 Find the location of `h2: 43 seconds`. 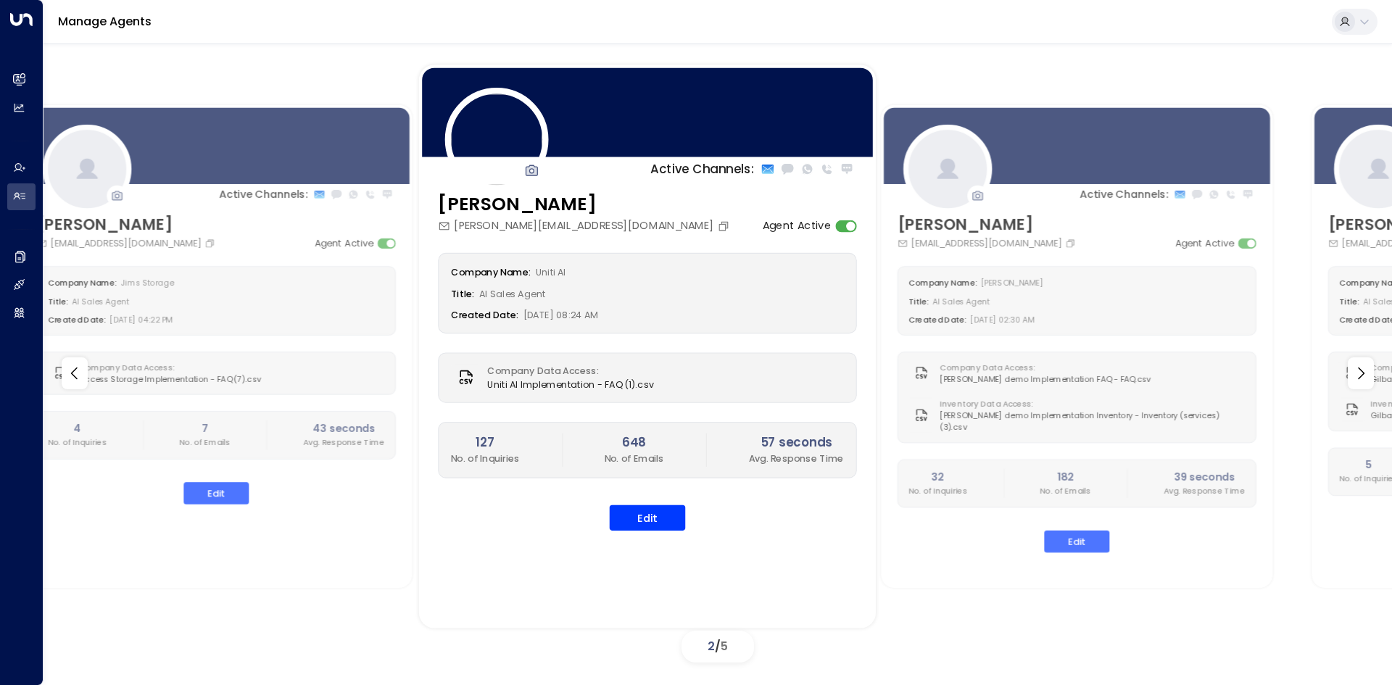

h2: 43 seconds is located at coordinates (344, 429).